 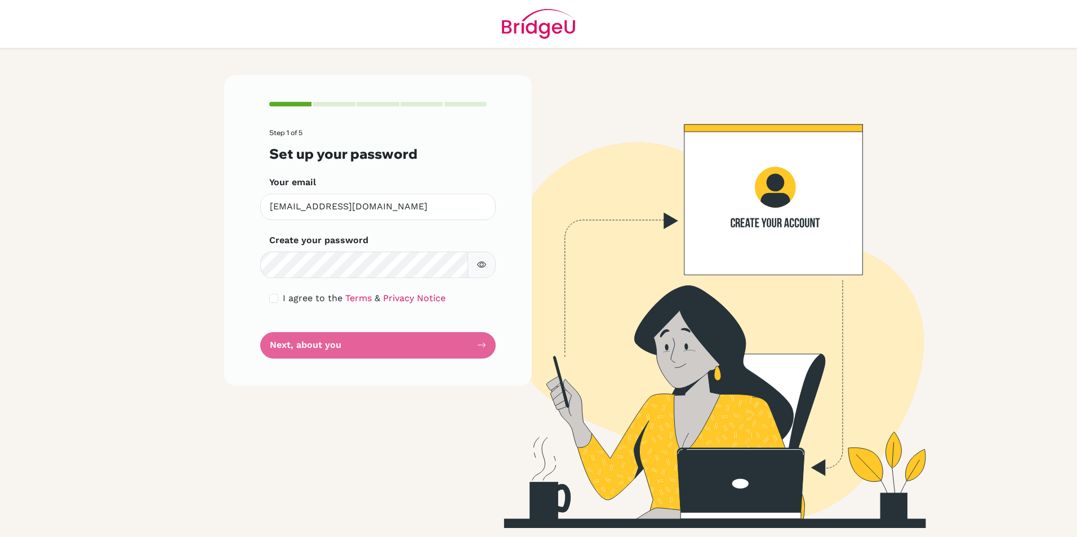 I want to click on label: Create your password, so click(x=319, y=240).